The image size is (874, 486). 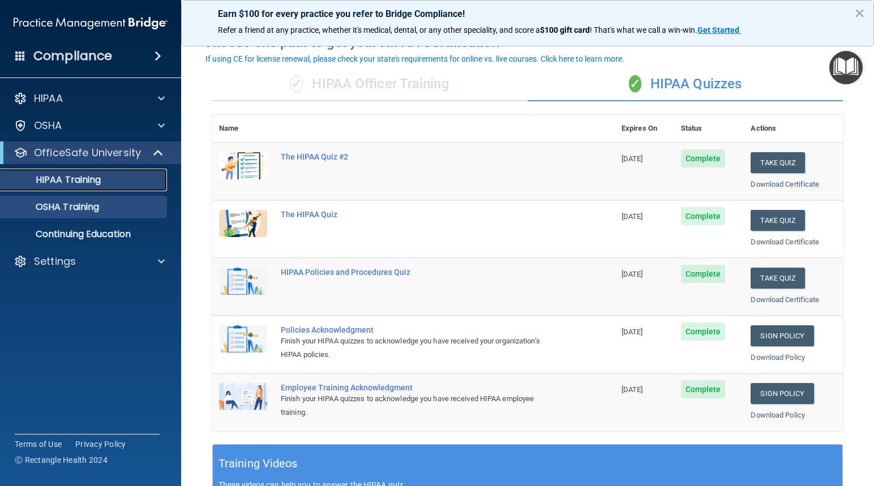 I want to click on div: HIPAA Quizzes, so click(x=685, y=84).